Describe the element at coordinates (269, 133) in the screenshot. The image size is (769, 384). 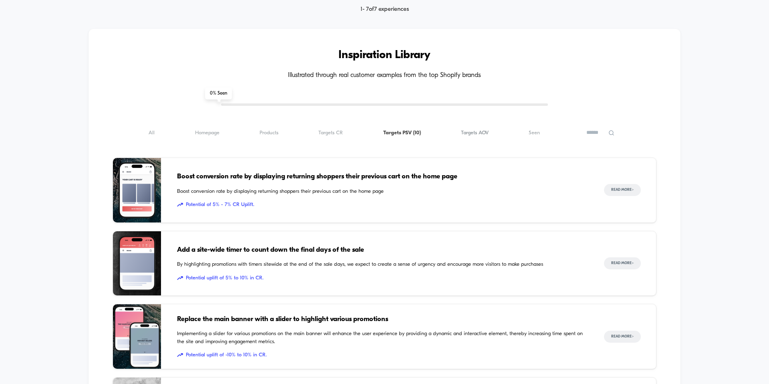
I see `span: Products` at that location.